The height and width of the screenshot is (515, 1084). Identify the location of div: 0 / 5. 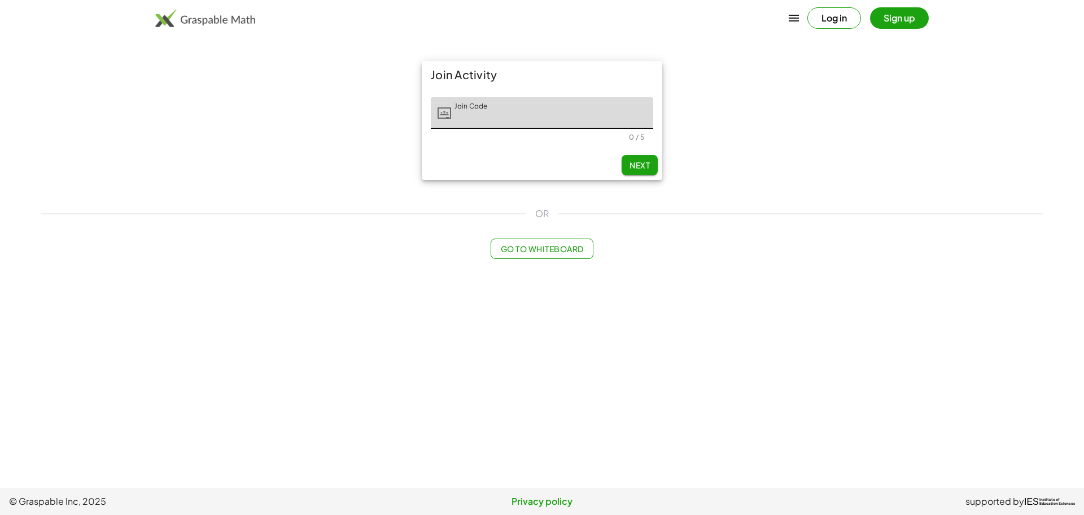
(637, 137).